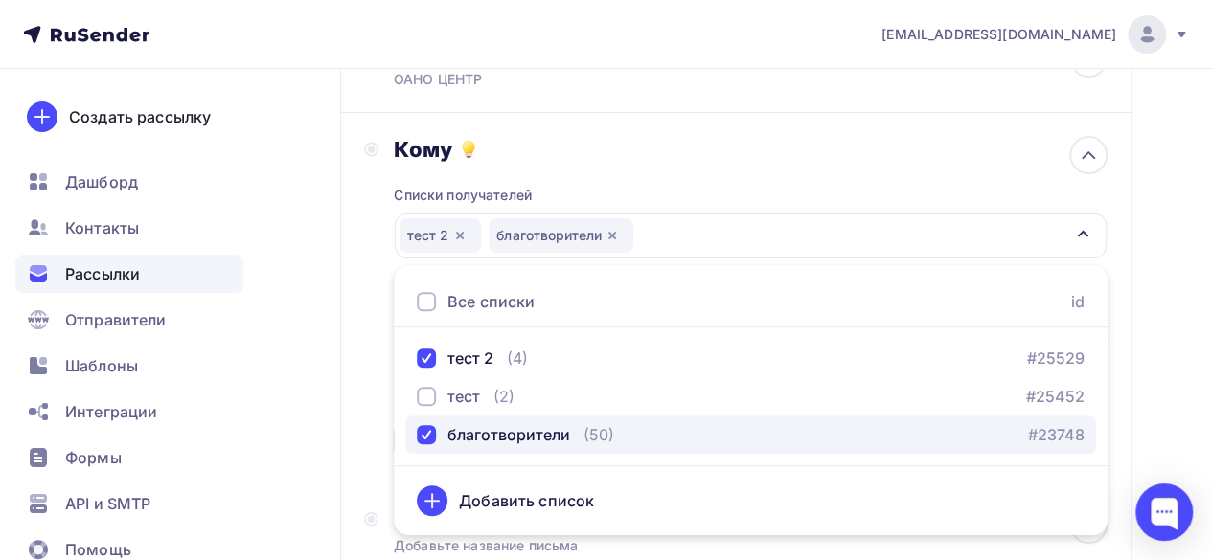 This screenshot has height=560, width=1212. Describe the element at coordinates (129, 366) in the screenshot. I see `a: Шаблоны` at that location.